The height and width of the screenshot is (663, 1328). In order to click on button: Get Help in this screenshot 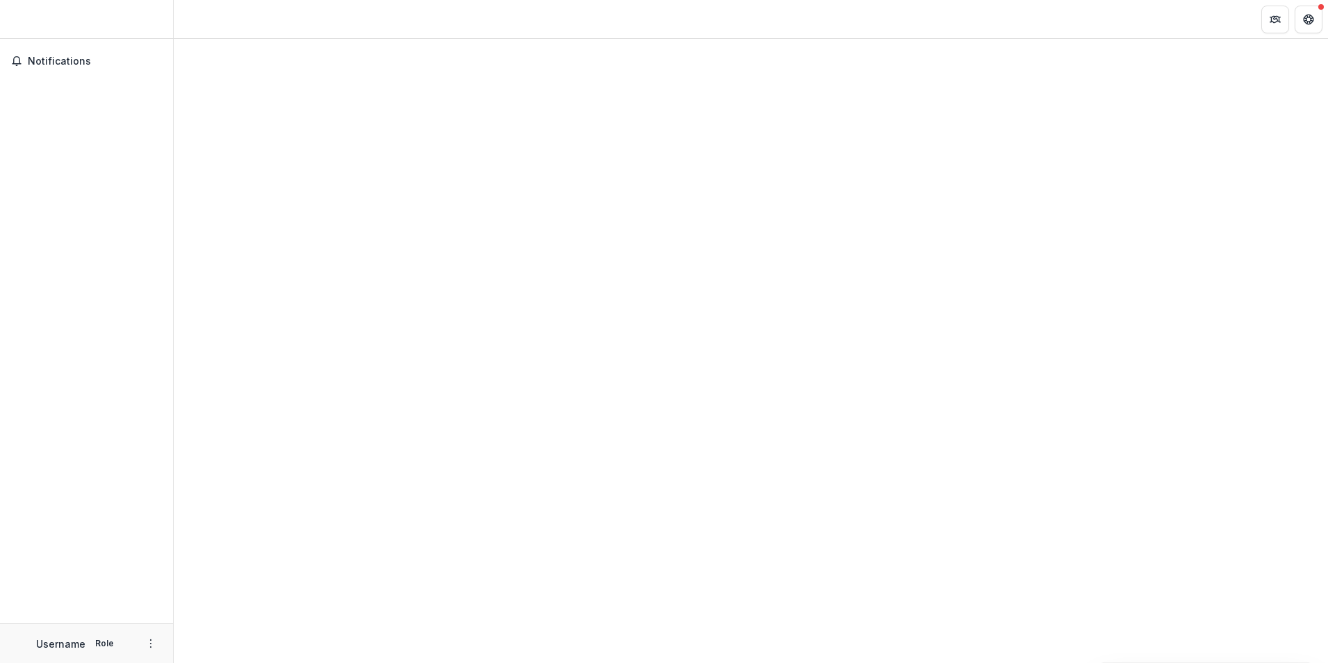, I will do `click(1309, 19)`.